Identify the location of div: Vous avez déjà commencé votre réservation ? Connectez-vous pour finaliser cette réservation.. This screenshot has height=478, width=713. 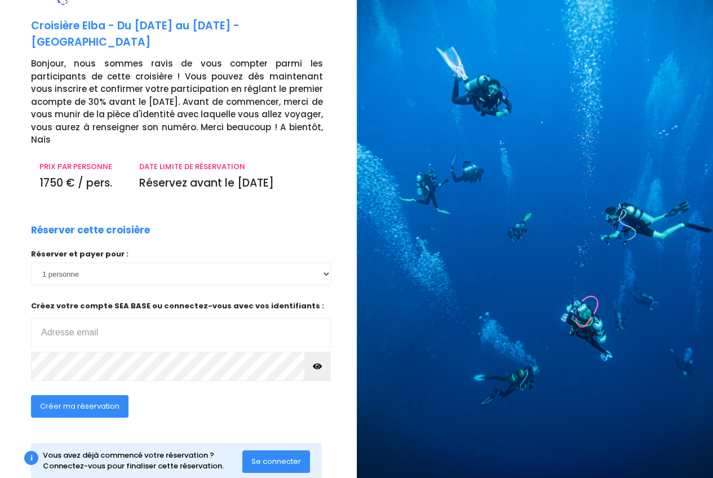
(143, 460).